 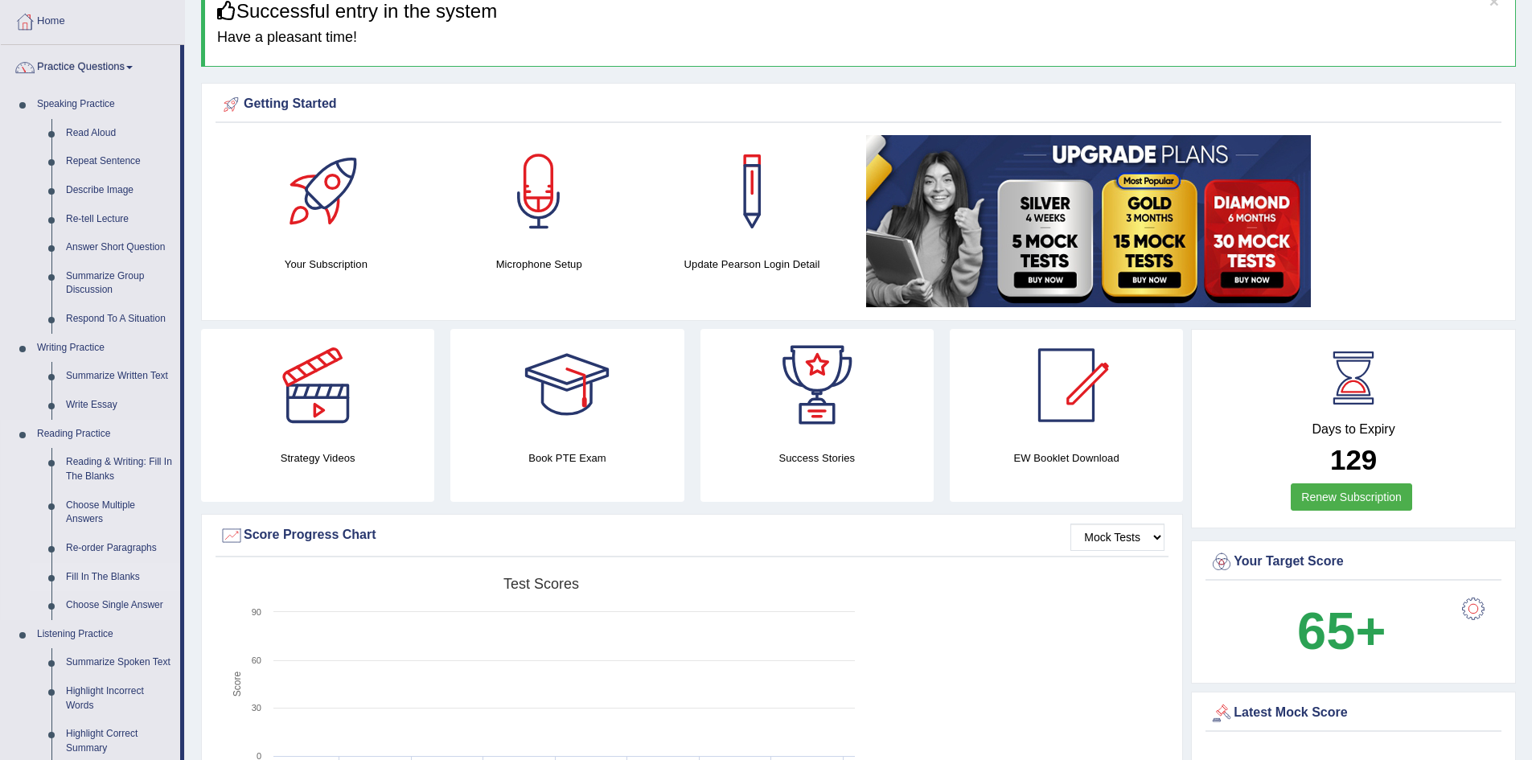 What do you see at coordinates (257, 612) in the screenshot?
I see `text: 90` at bounding box center [257, 612].